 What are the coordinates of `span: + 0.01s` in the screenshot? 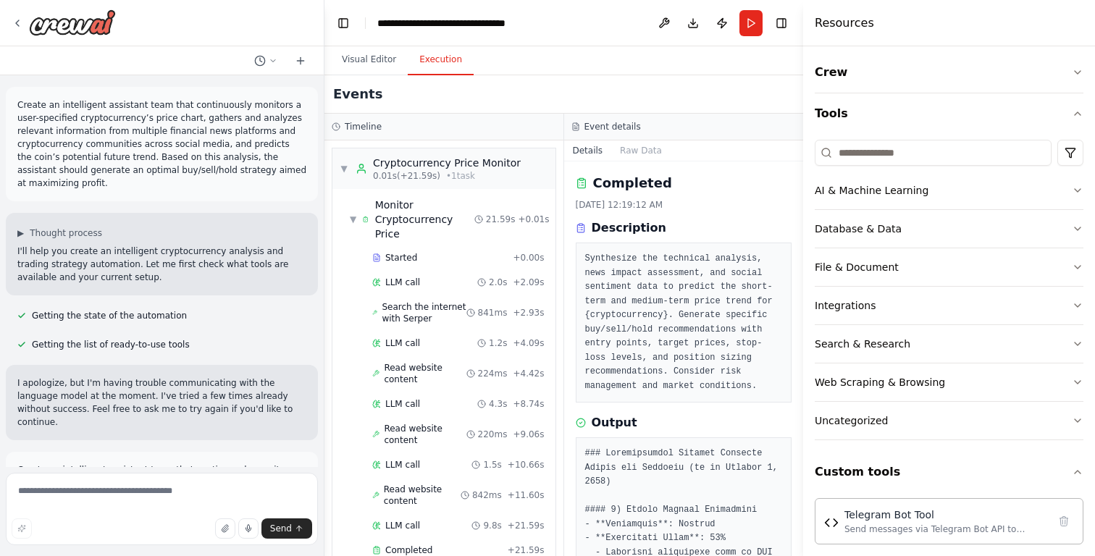 It's located at (533, 219).